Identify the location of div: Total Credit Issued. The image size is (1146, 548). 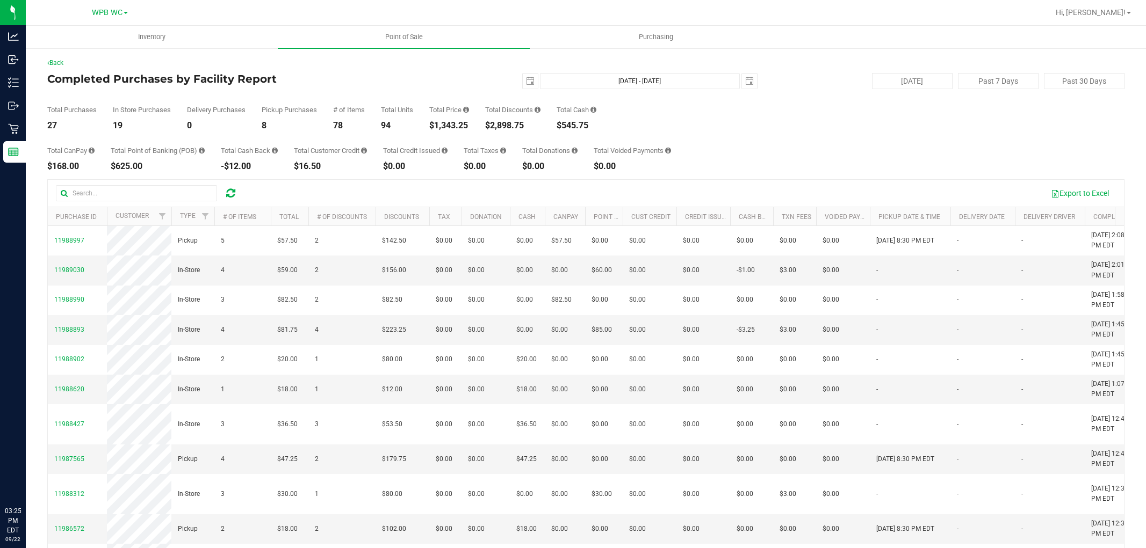
(415, 150).